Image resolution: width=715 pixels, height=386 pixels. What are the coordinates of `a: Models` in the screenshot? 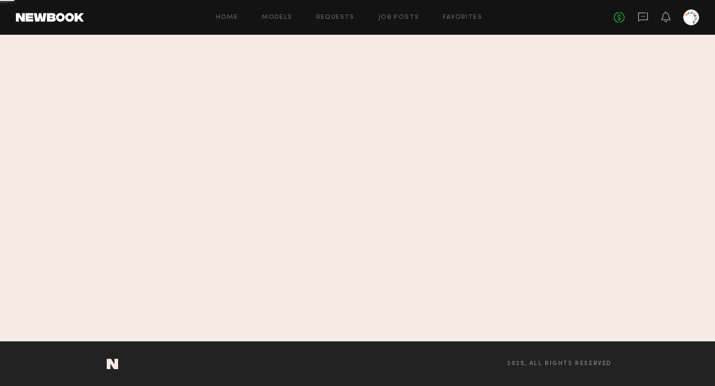 It's located at (277, 17).